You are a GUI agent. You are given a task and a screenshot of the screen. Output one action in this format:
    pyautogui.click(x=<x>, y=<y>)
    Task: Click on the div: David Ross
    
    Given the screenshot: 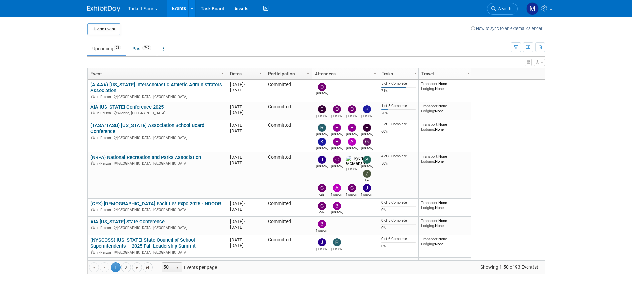 What is the action you would take?
    pyautogui.click(x=352, y=115)
    